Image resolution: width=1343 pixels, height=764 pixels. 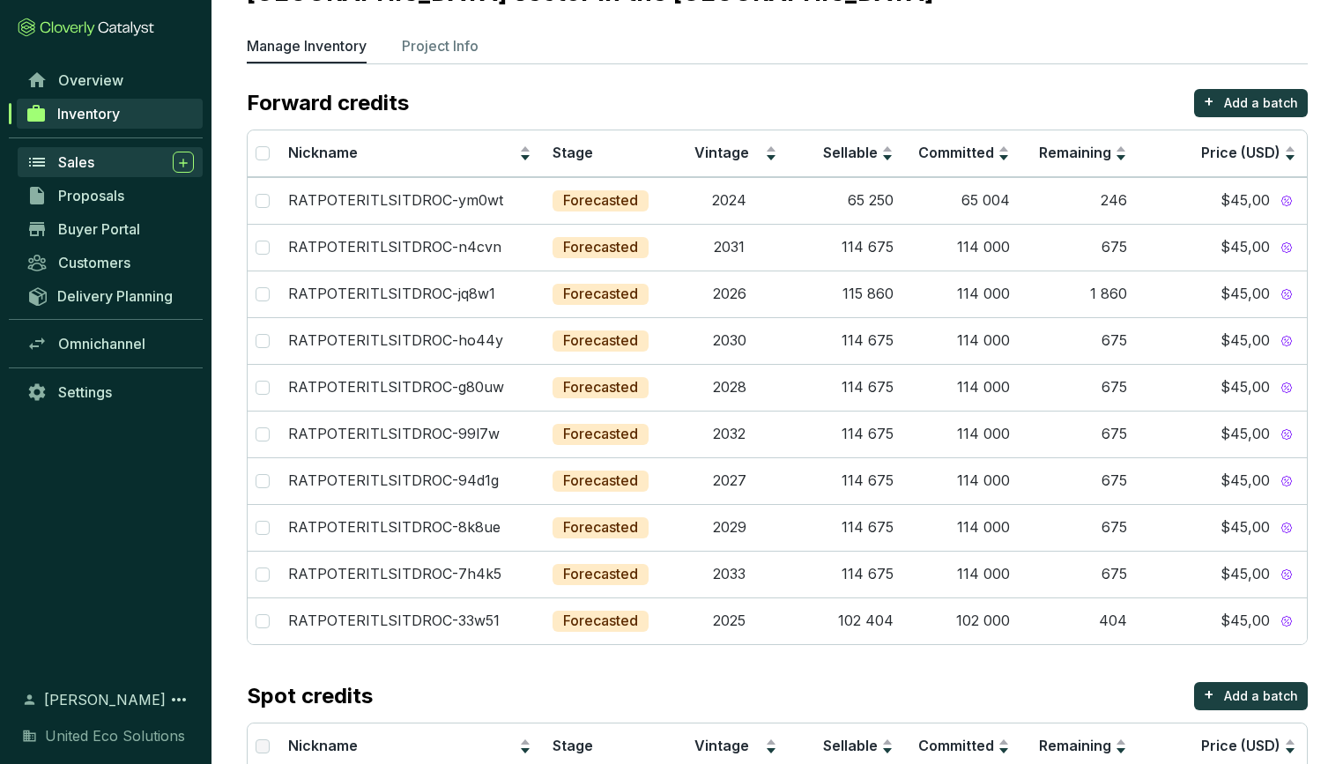 What do you see at coordinates (729, 340) in the screenshot?
I see `td: 2030` at bounding box center [729, 340].